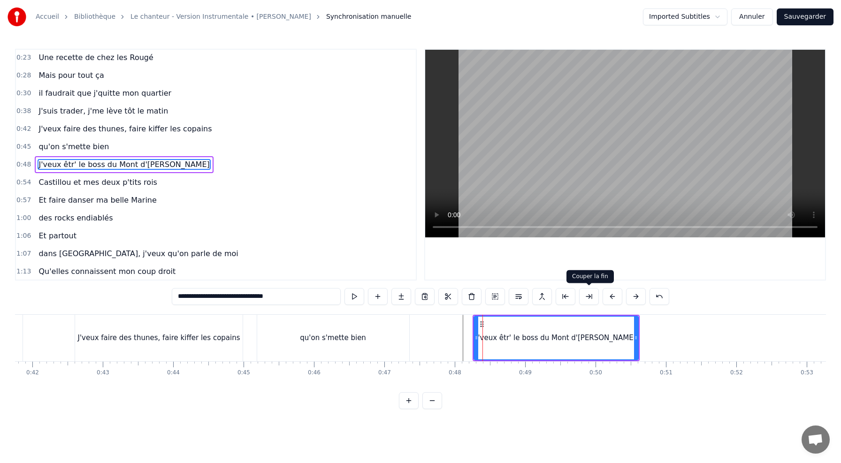  Describe the element at coordinates (57, 236) in the screenshot. I see `span: Et partout` at that location.